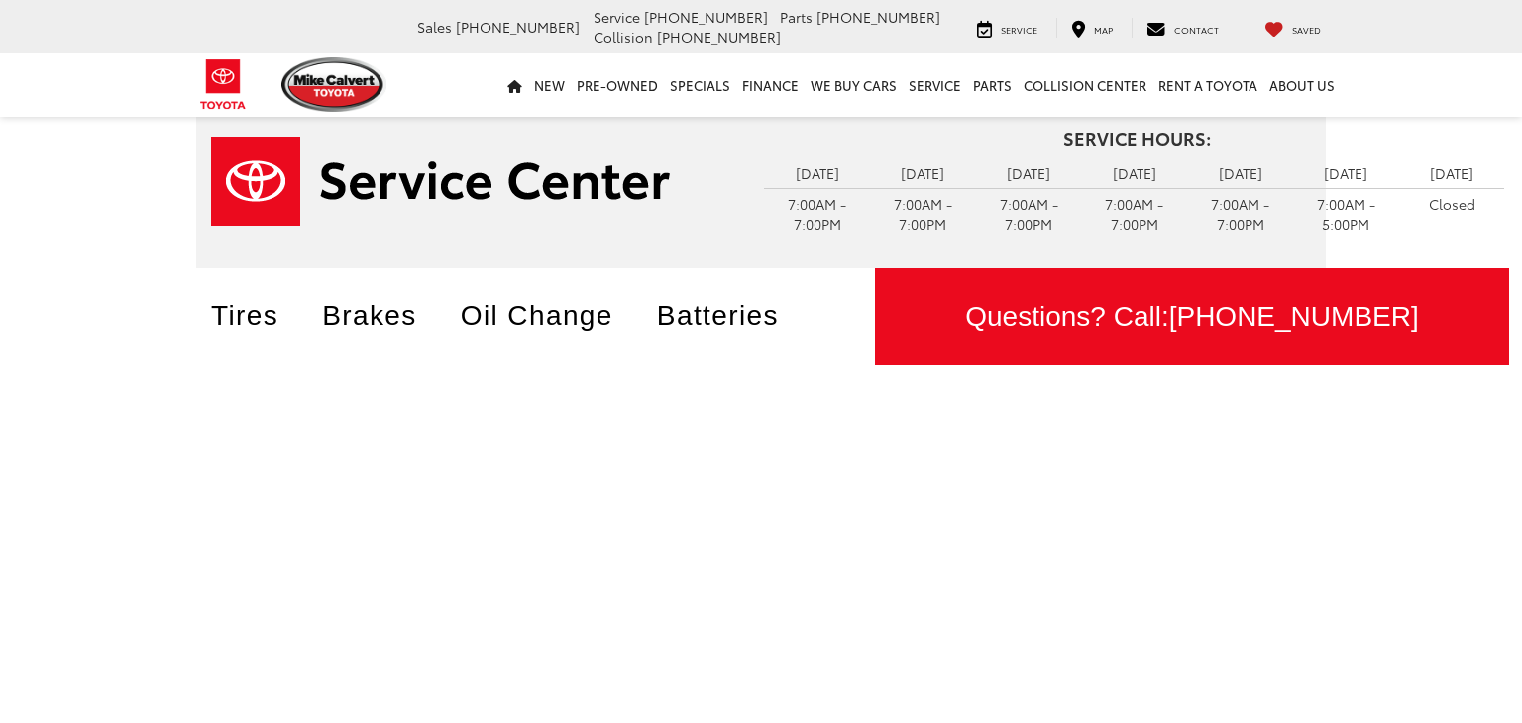 Image resolution: width=1522 pixels, height=723 pixels. What do you see at coordinates (1451, 203) in the screenshot?
I see `td: Closed` at bounding box center [1451, 203].